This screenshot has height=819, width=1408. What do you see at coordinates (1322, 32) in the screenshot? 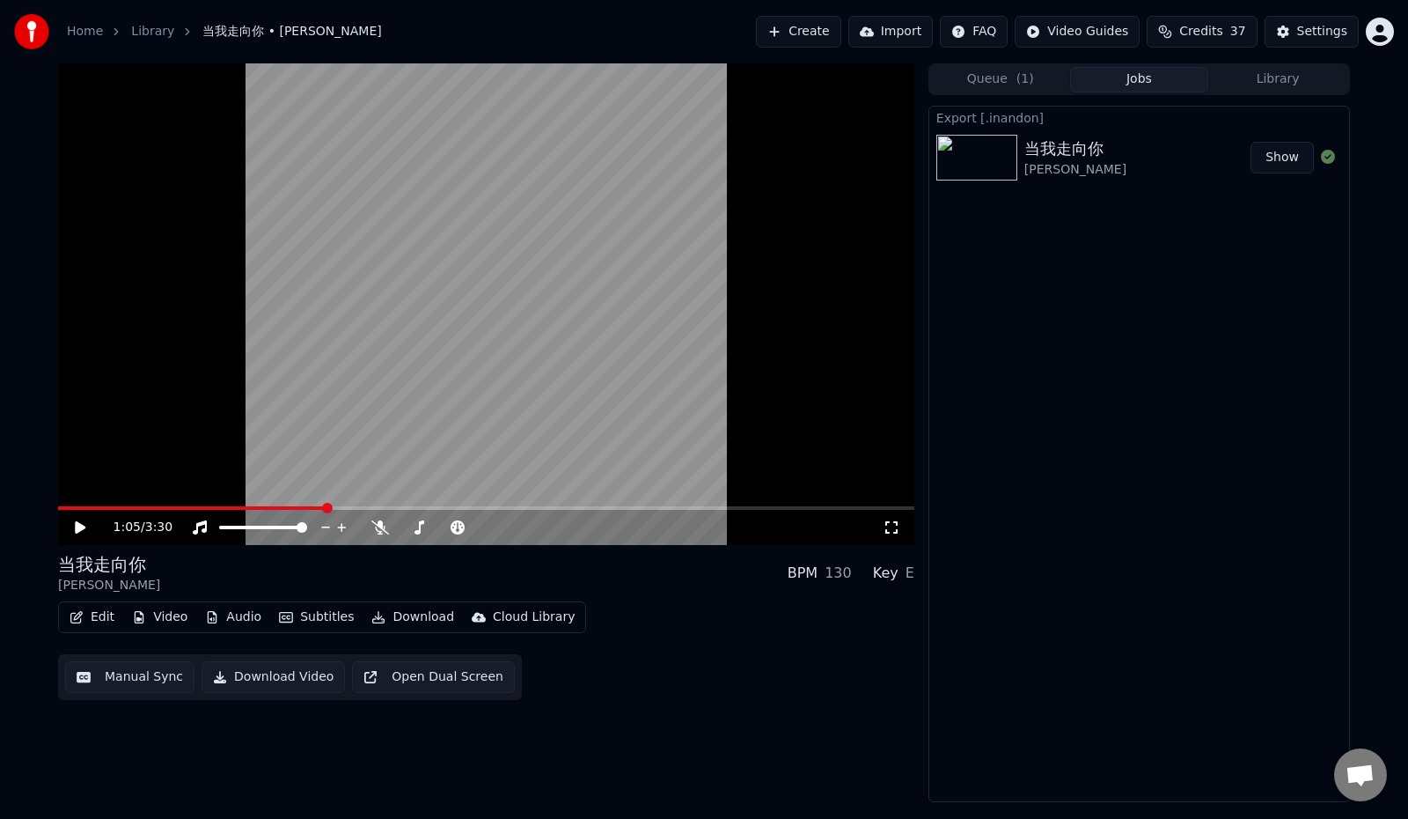
I see `div: Settings` at bounding box center [1322, 32].